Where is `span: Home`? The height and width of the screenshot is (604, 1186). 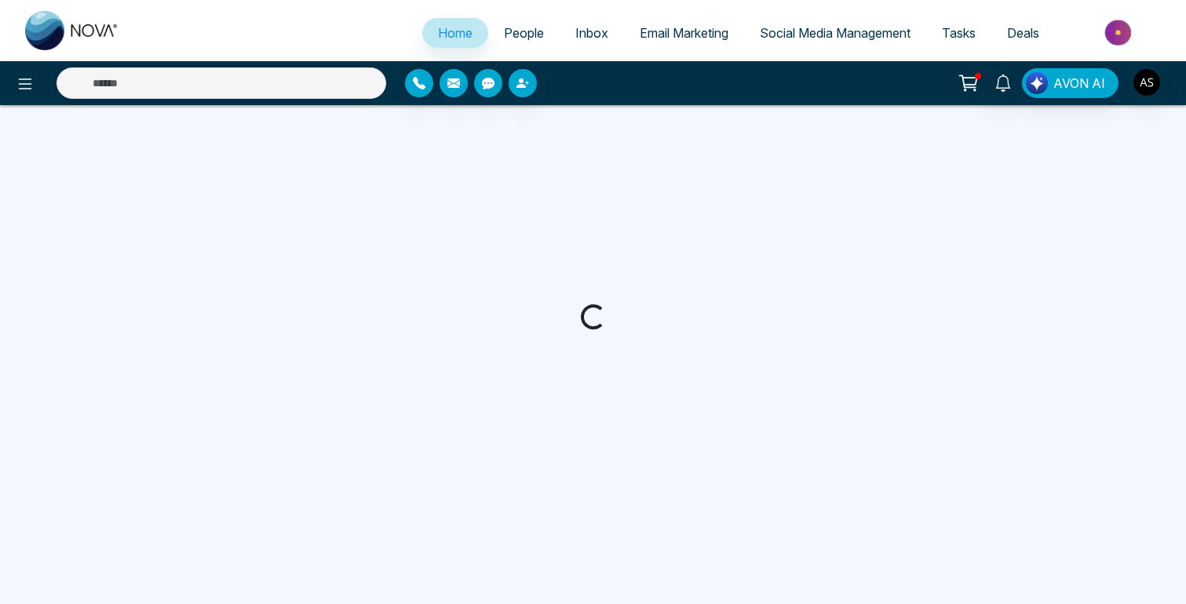 span: Home is located at coordinates (455, 33).